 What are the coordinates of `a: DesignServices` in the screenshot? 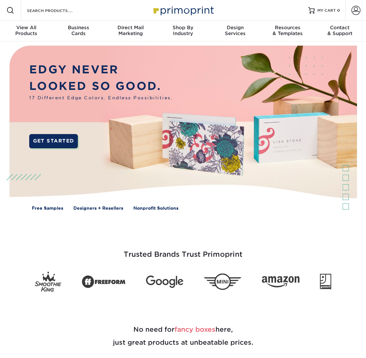 It's located at (235, 31).